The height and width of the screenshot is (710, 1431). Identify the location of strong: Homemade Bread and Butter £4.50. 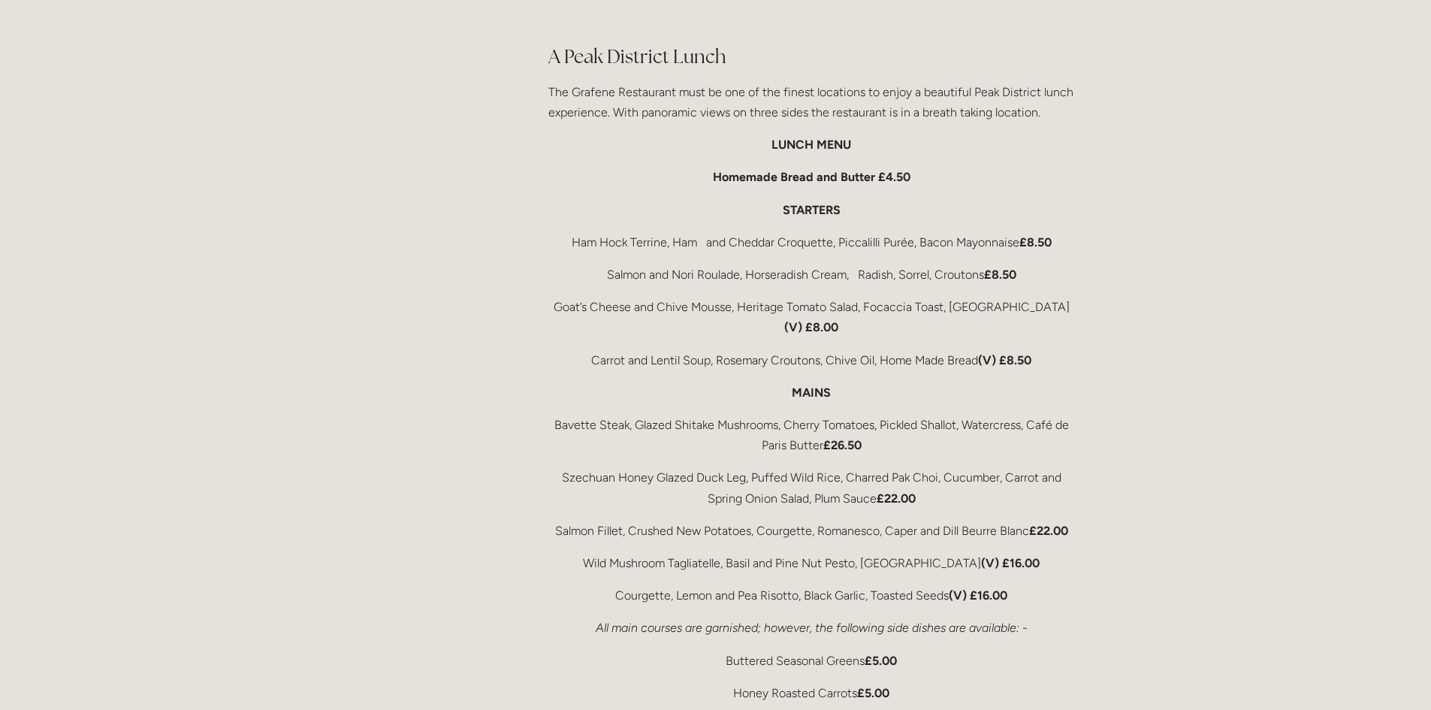
(811, 176).